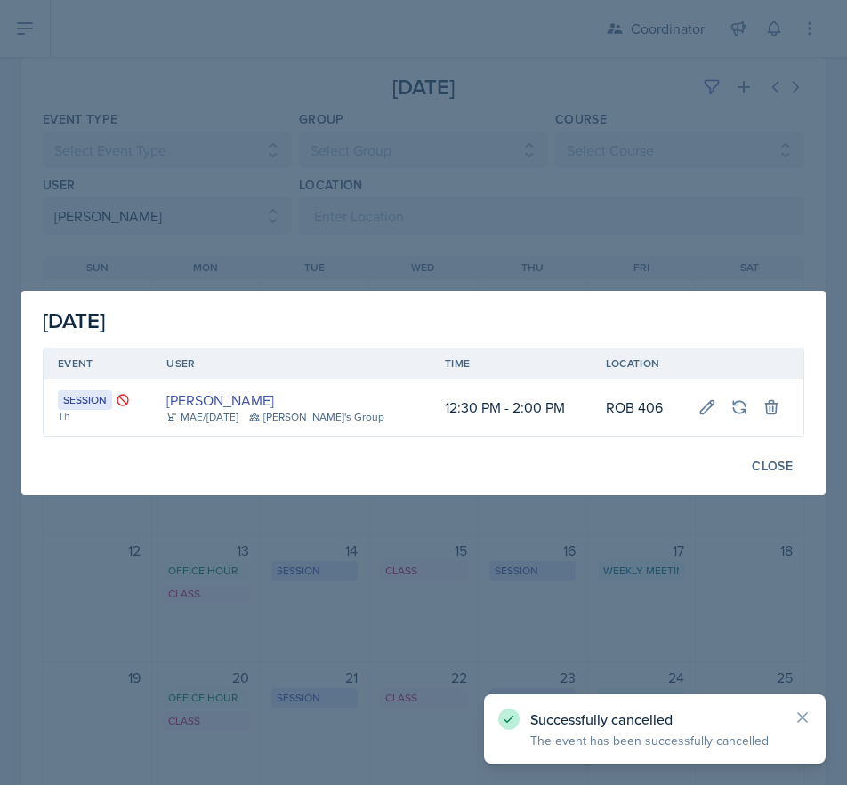 Image resolution: width=847 pixels, height=785 pixels. I want to click on th: User, so click(291, 364).